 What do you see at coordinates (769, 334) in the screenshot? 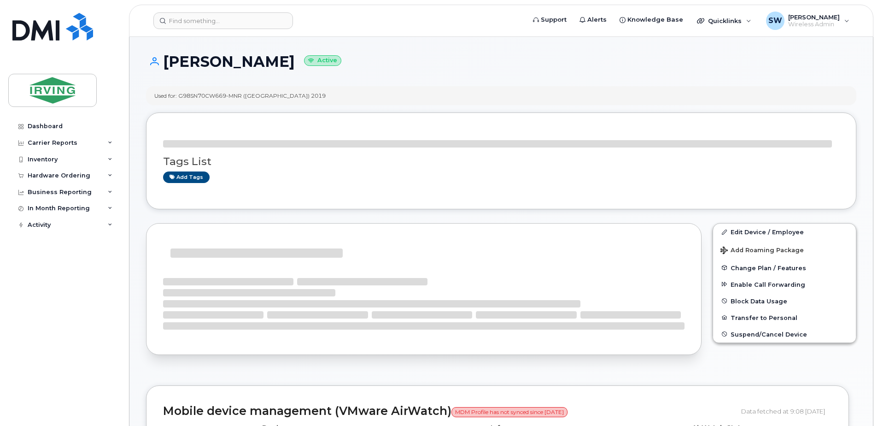
I see `span: Suspend/Cancel Device` at bounding box center [769, 334].